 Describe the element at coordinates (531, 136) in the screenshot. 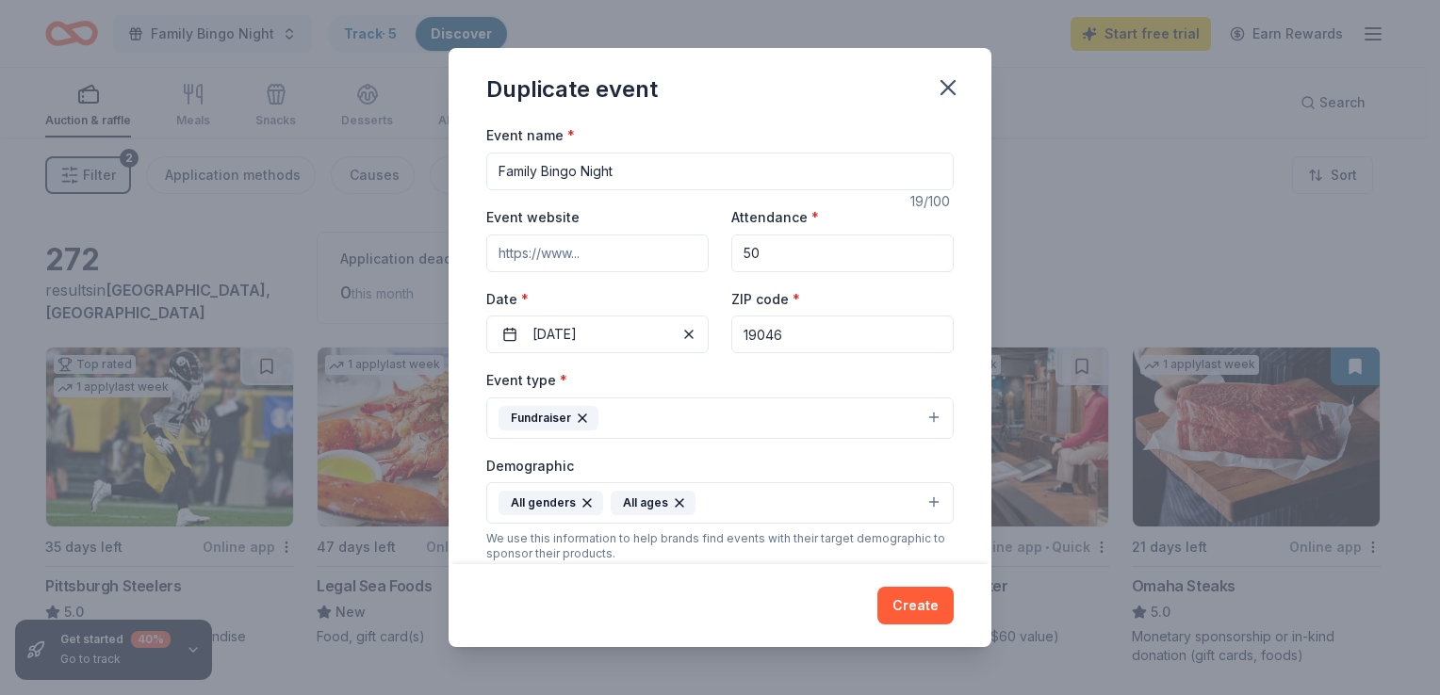

I see `label: Event name` at that location.